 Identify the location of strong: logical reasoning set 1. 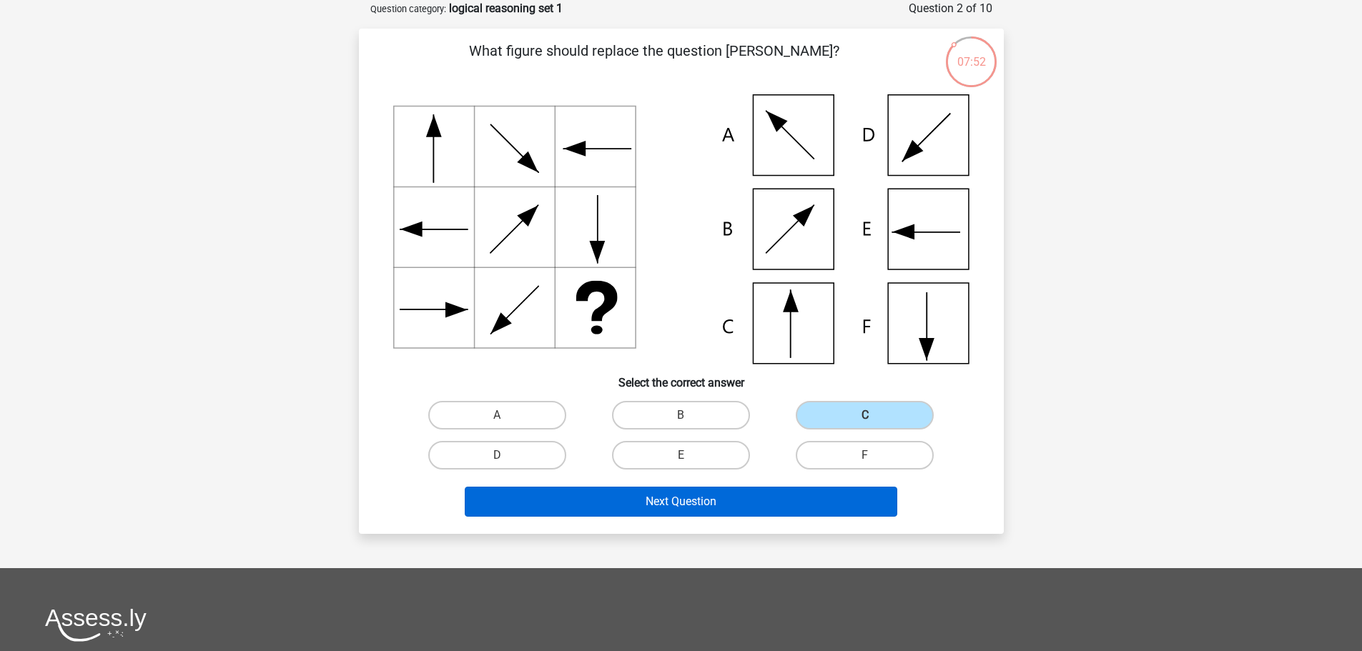
(505, 8).